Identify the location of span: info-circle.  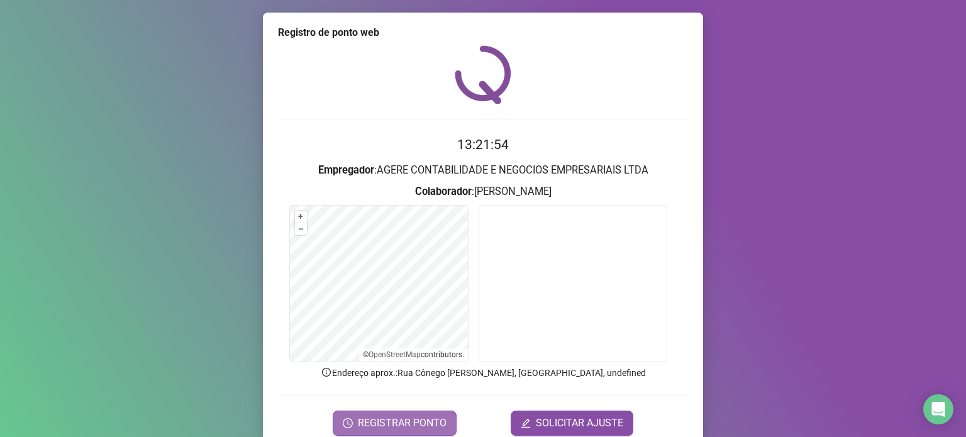
(327, 372).